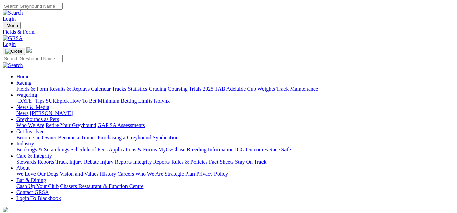  I want to click on a: Stewards Reports, so click(35, 162).